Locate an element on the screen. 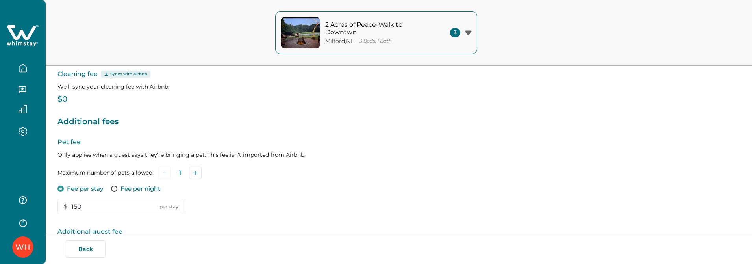  p: Syncs with Airbnb is located at coordinates (129, 74).